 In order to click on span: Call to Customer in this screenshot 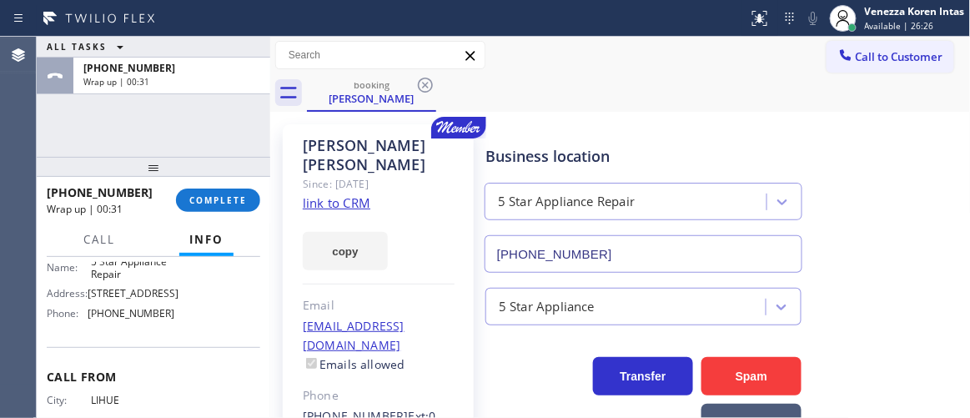, I will do `click(899, 57)`.